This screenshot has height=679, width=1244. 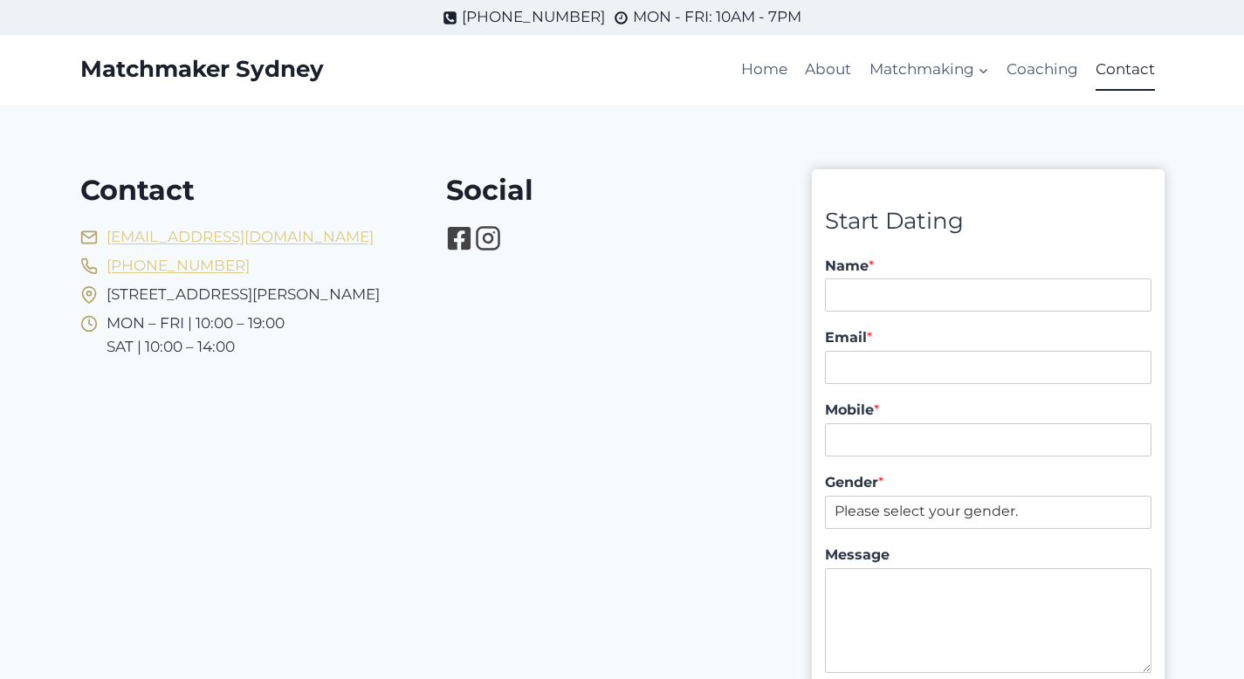 I want to click on a: About, so click(x=827, y=70).